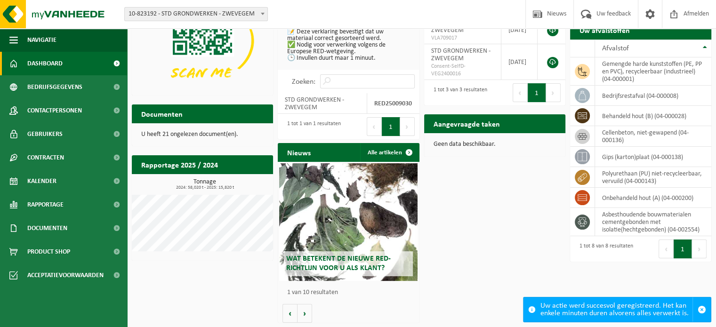 The image size is (716, 327). Describe the element at coordinates (179, 164) in the screenshot. I see `h2: Rapportage 2025 / 2024` at that location.